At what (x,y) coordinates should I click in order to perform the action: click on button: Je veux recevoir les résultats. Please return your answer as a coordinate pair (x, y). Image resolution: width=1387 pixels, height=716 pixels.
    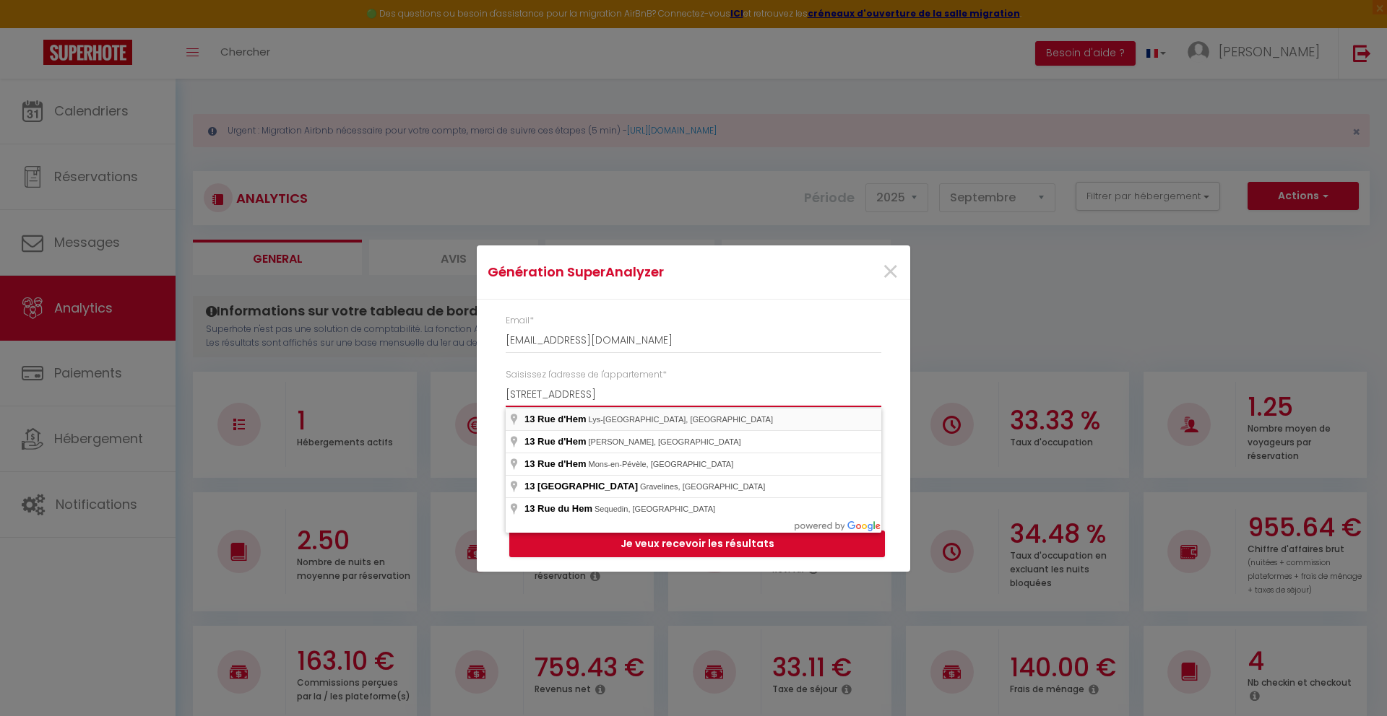
    Looking at the image, I should click on (697, 545).